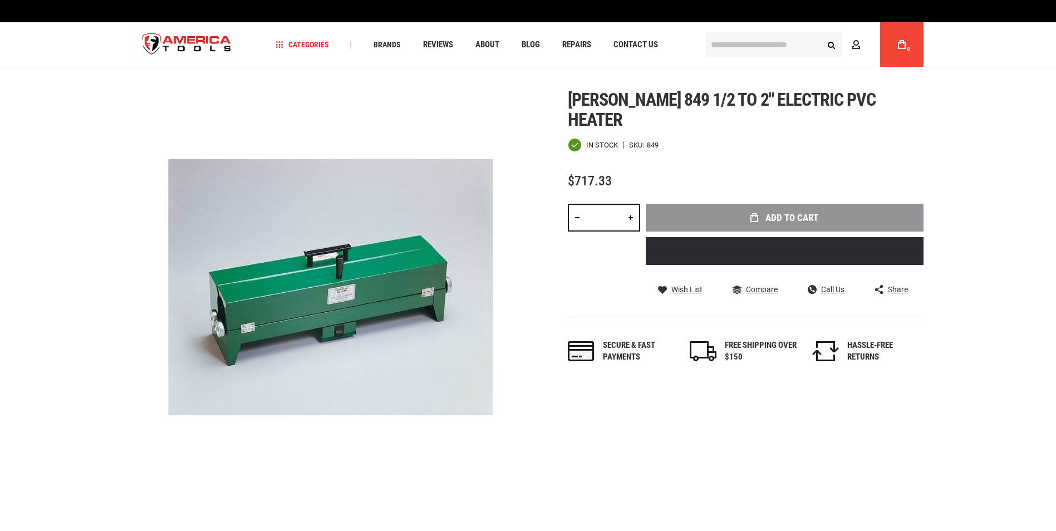  Describe the element at coordinates (531, 45) in the screenshot. I see `span: Blog` at that location.